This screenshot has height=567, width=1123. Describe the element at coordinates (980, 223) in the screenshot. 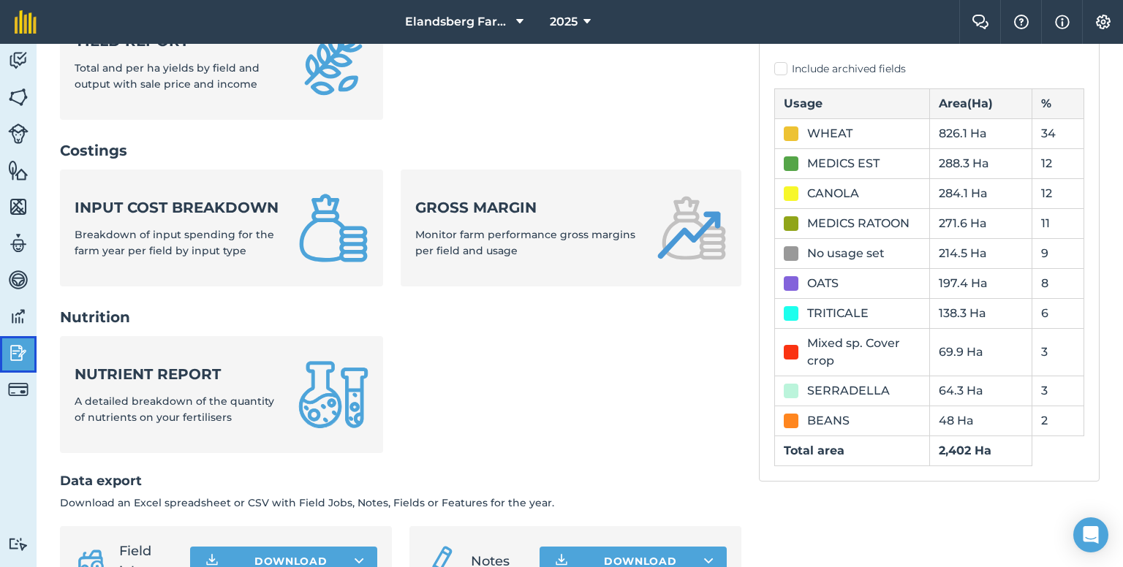

I see `td: 271.6 Ha` at that location.